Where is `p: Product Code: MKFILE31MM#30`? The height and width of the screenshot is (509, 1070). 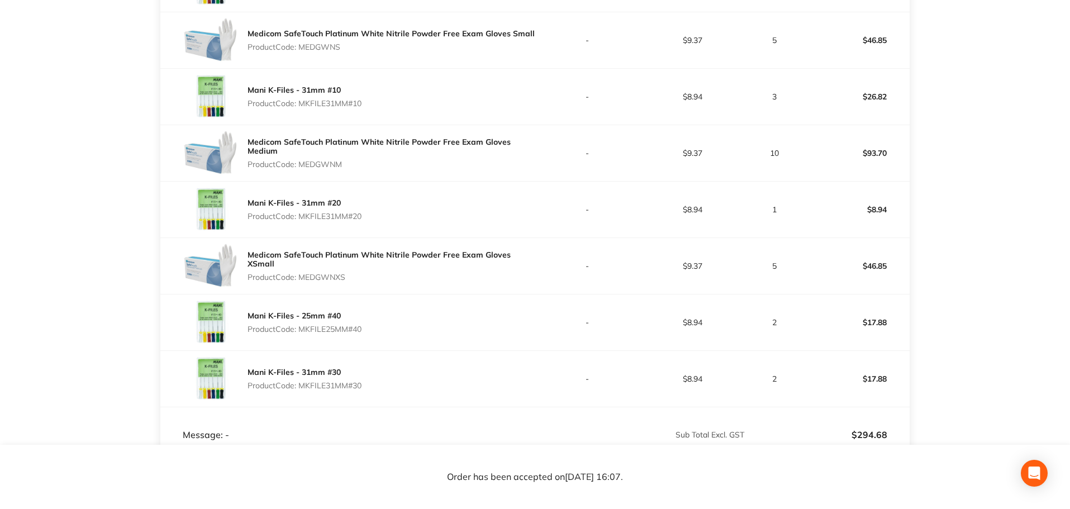
p: Product Code: MKFILE31MM#30 is located at coordinates (305, 386).